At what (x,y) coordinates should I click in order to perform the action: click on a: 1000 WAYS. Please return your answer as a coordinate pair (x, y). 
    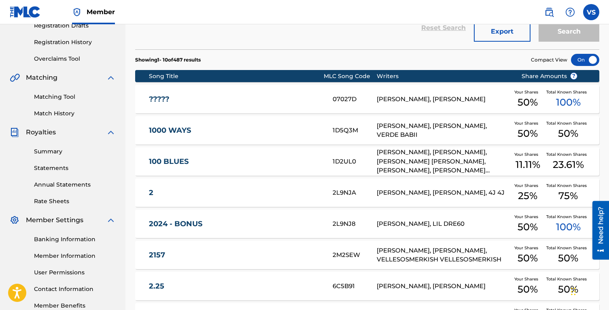
    Looking at the image, I should click on (235, 130).